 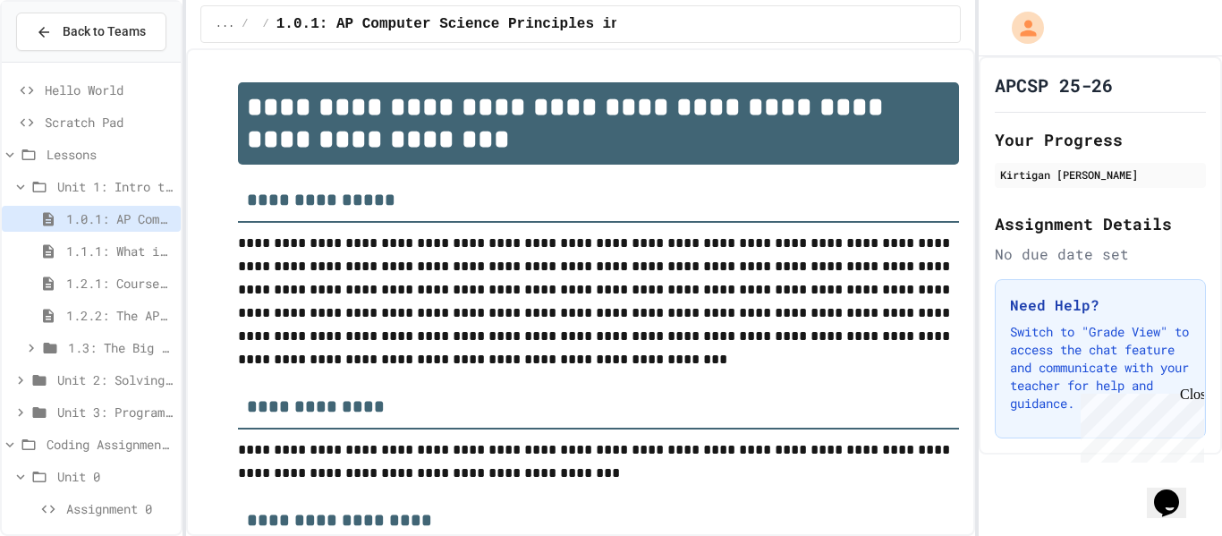 What do you see at coordinates (109, 89) in the screenshot?
I see `span: Hello World` at bounding box center [109, 89].